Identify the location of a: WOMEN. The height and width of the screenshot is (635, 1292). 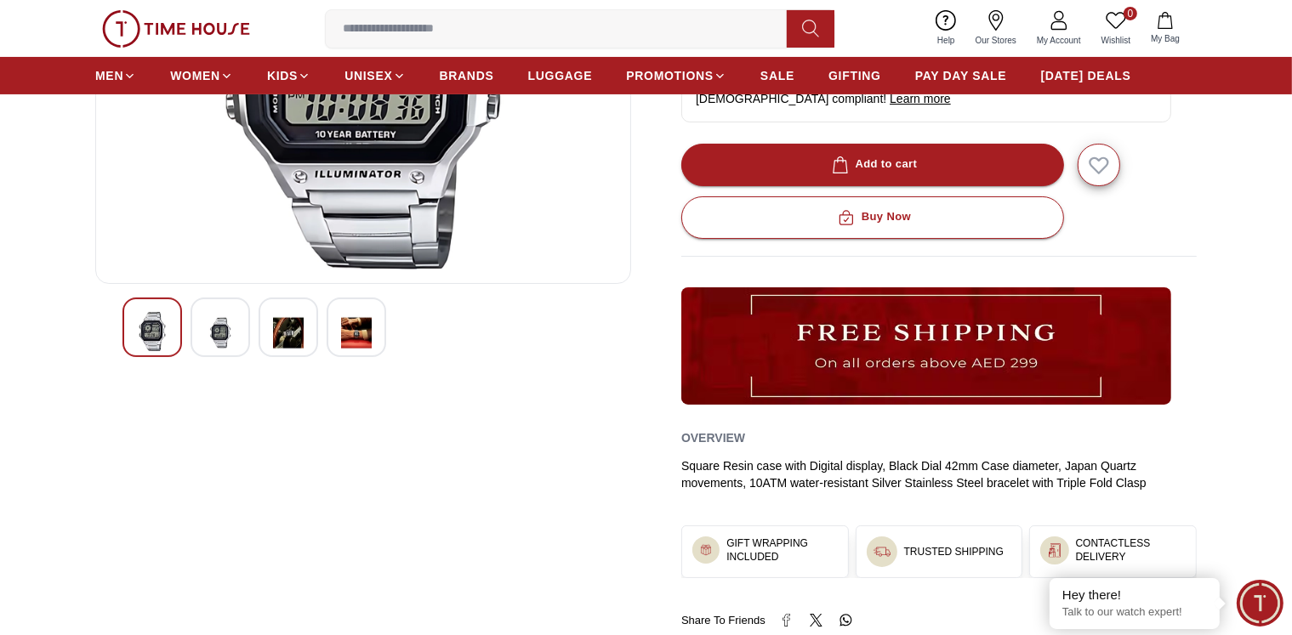
(202, 76).